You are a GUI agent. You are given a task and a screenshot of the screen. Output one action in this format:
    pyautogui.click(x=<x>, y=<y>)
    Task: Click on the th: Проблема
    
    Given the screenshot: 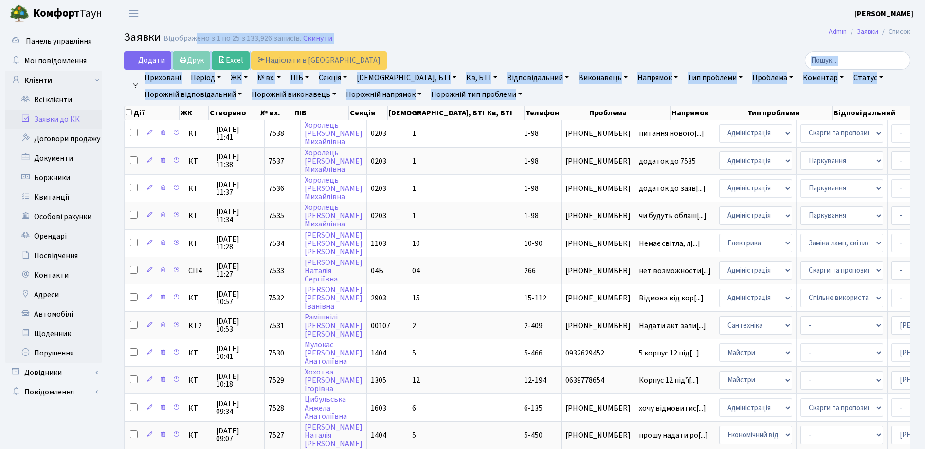 What is the action you would take?
    pyautogui.click(x=629, y=113)
    